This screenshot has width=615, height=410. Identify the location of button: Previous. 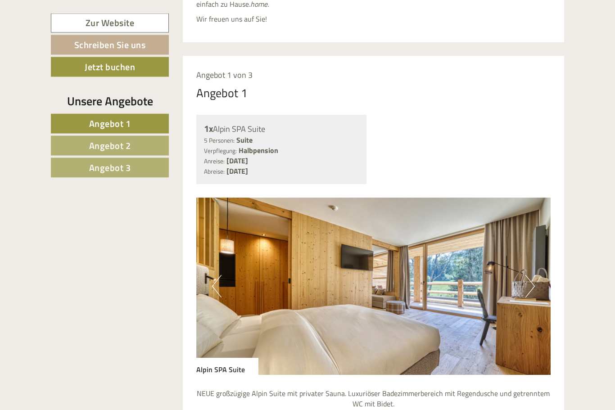
(216, 287).